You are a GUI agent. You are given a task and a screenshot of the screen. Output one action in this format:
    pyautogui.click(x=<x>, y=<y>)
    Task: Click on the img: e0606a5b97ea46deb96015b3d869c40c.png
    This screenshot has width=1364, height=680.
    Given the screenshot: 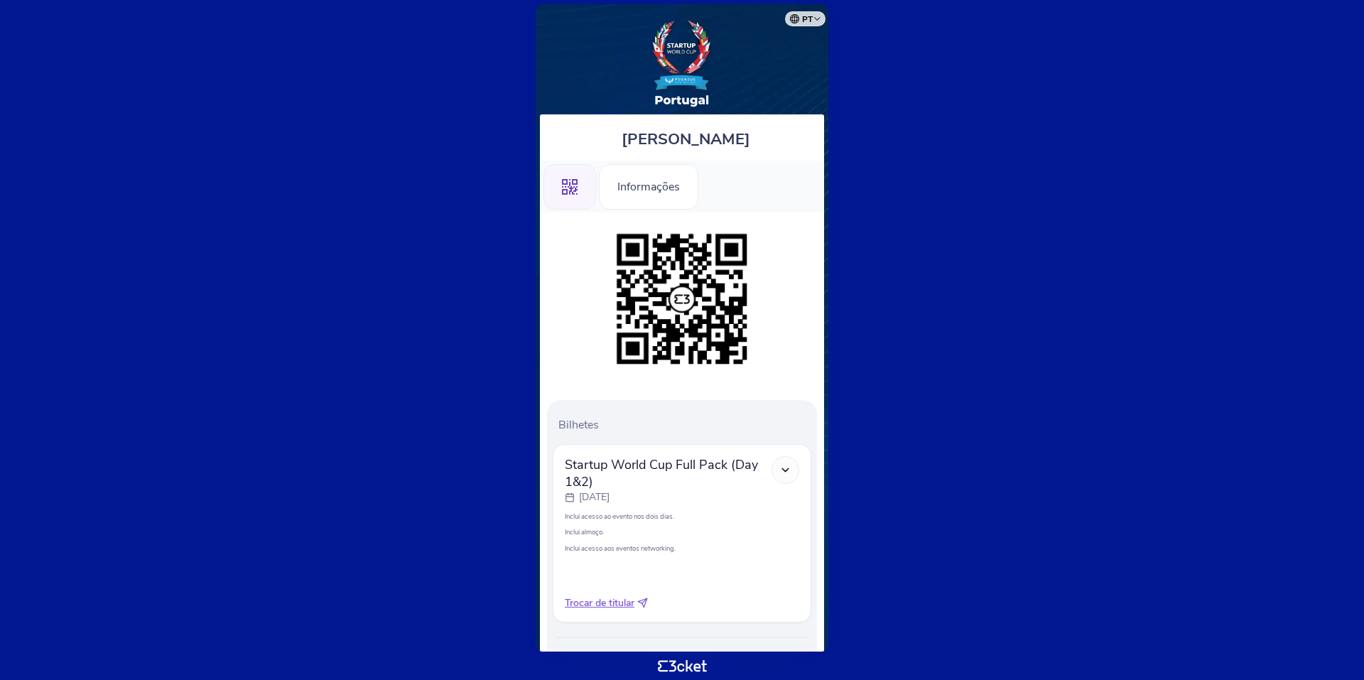 What is the action you would take?
    pyautogui.click(x=682, y=299)
    